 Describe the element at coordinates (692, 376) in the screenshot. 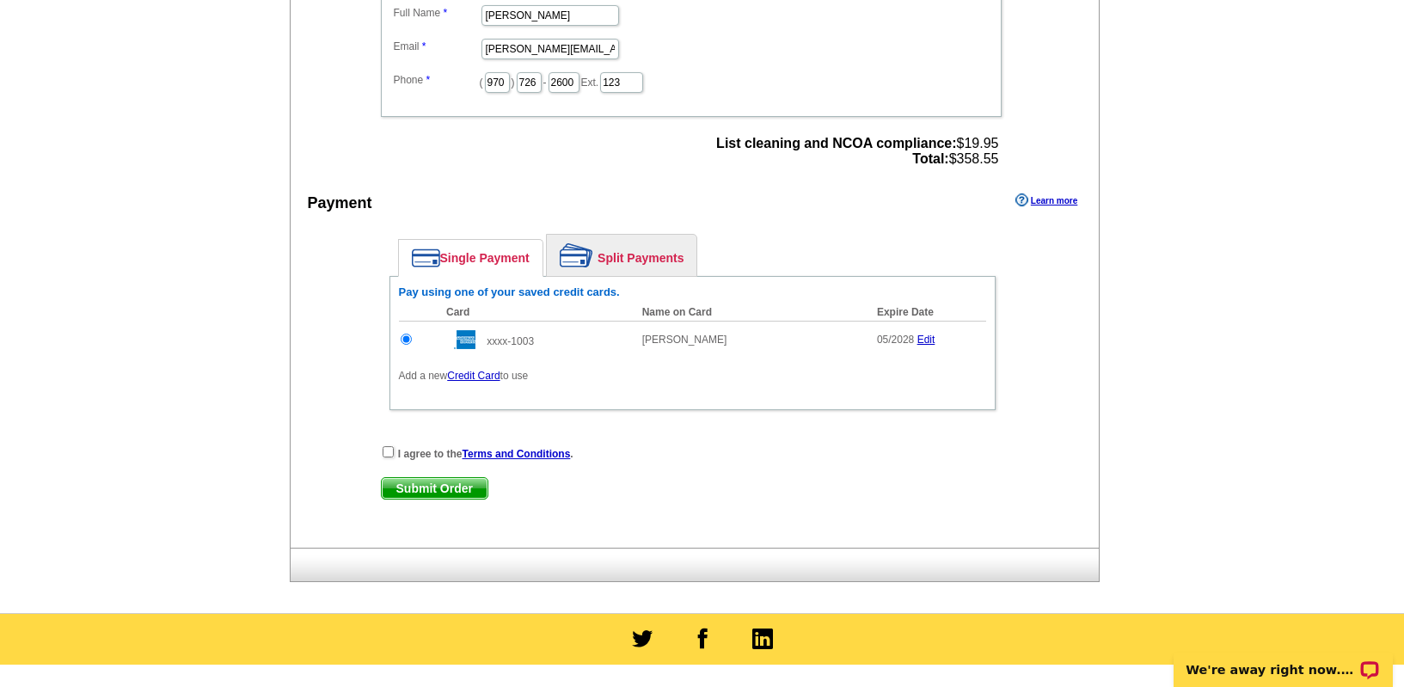

I see `p: Add a new to use` at that location.